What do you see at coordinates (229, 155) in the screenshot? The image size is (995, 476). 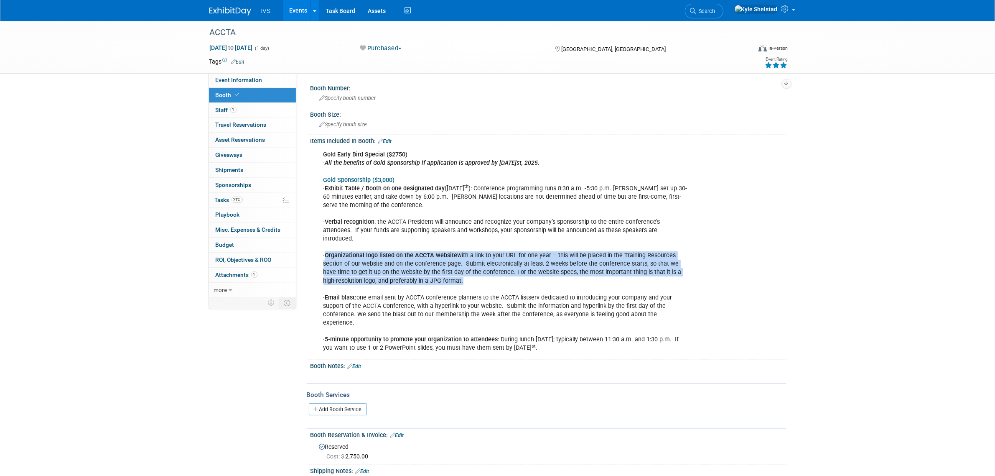 I see `span: Giveaways` at bounding box center [229, 155].